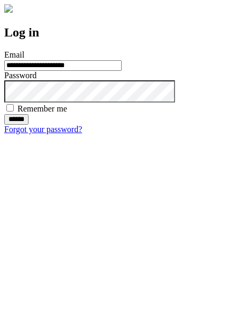  What do you see at coordinates (119, 32) in the screenshot?
I see `h2: Log in` at bounding box center [119, 32].